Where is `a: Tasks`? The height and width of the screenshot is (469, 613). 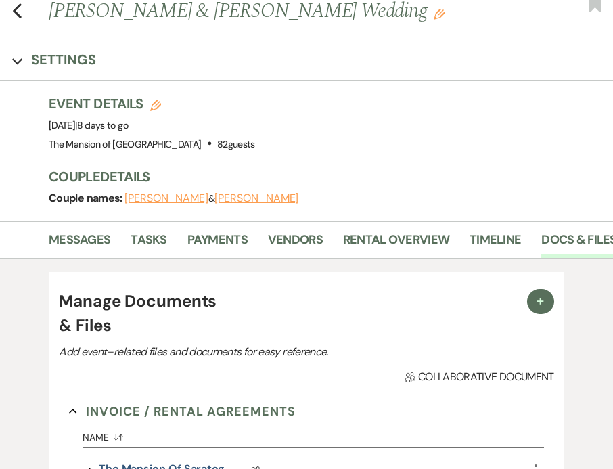
a: Tasks is located at coordinates (148, 244).